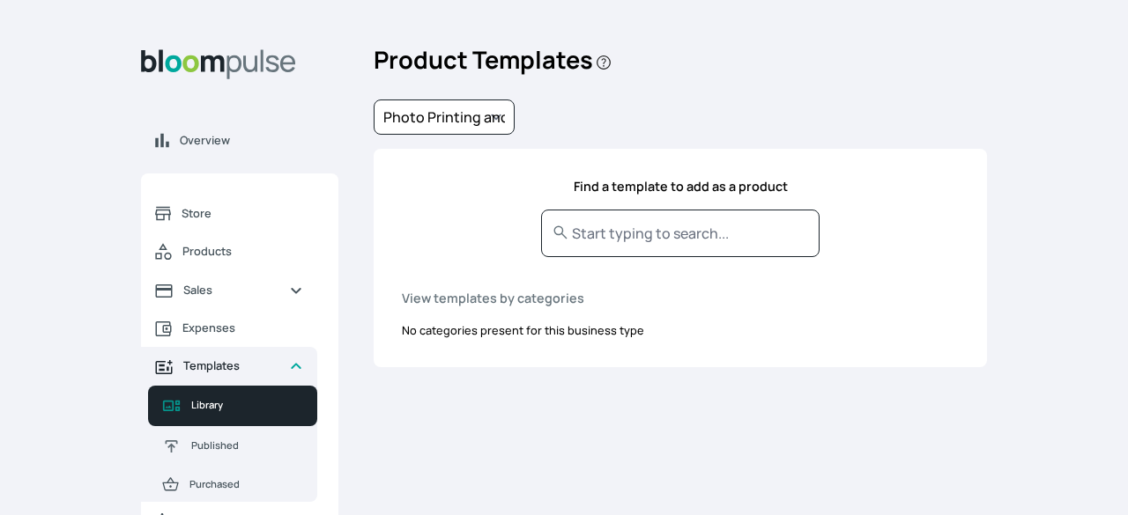 The height and width of the screenshot is (515, 1128). Describe the element at coordinates (246, 484) in the screenshot. I see `span: Purchased` at that location.